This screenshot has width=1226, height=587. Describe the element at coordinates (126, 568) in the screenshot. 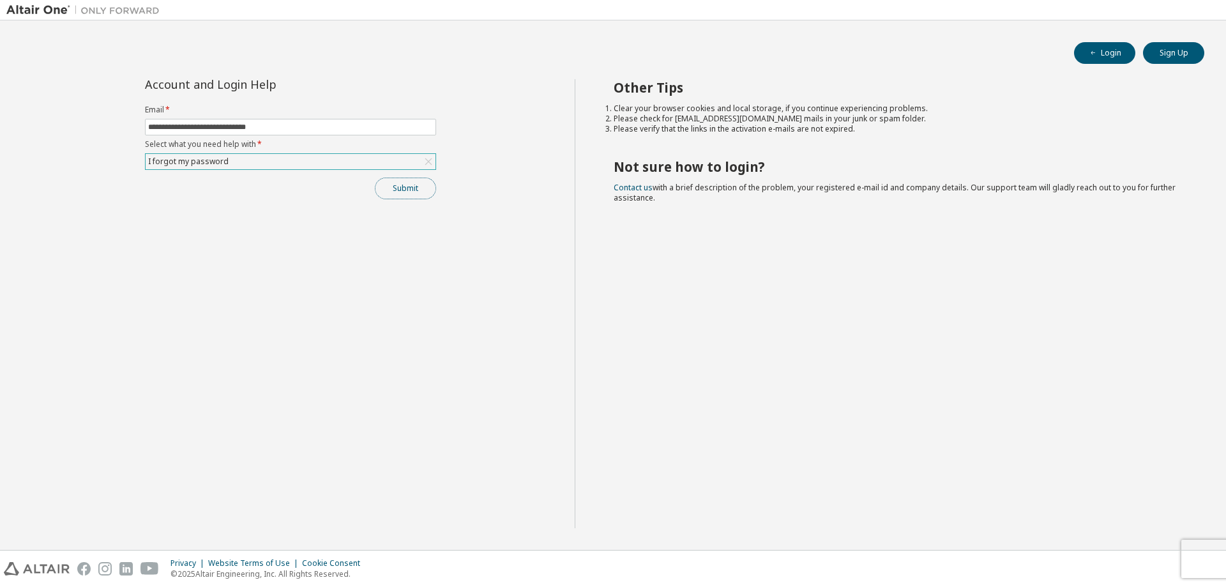

I see `img: linkedin.svg` at that location.